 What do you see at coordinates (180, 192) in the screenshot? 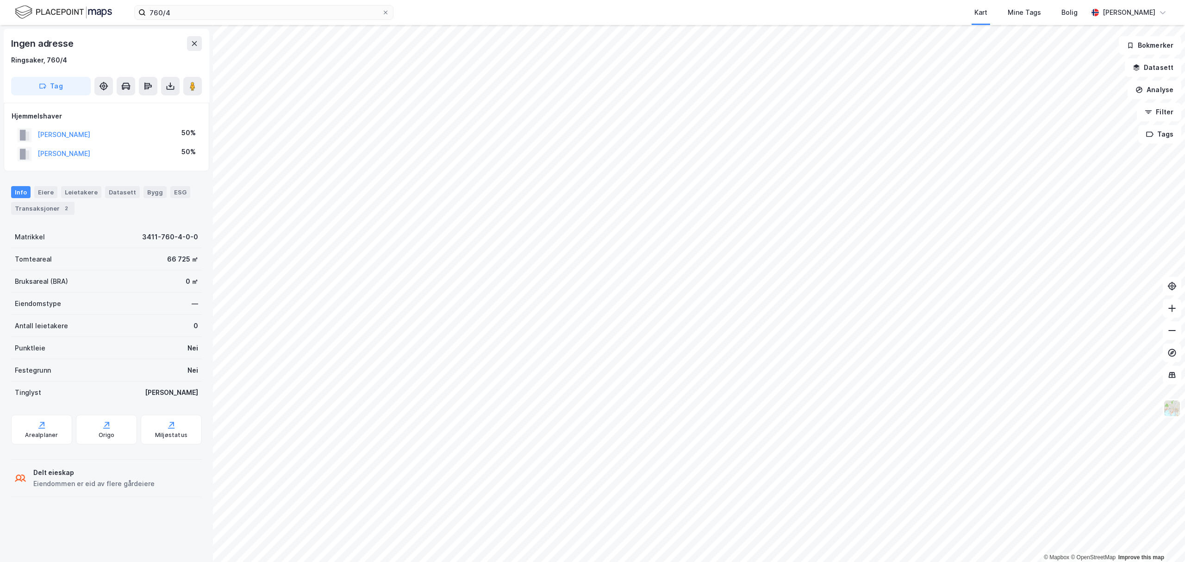
I see `div: ESG` at bounding box center [180, 192].